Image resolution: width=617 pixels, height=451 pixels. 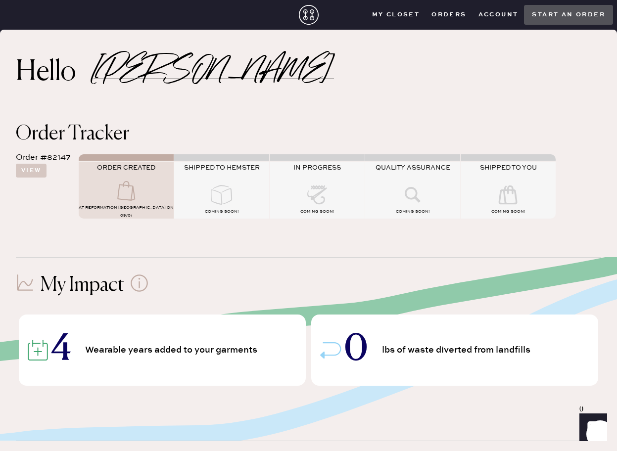 I want to click on div: Order #82147, so click(x=43, y=158).